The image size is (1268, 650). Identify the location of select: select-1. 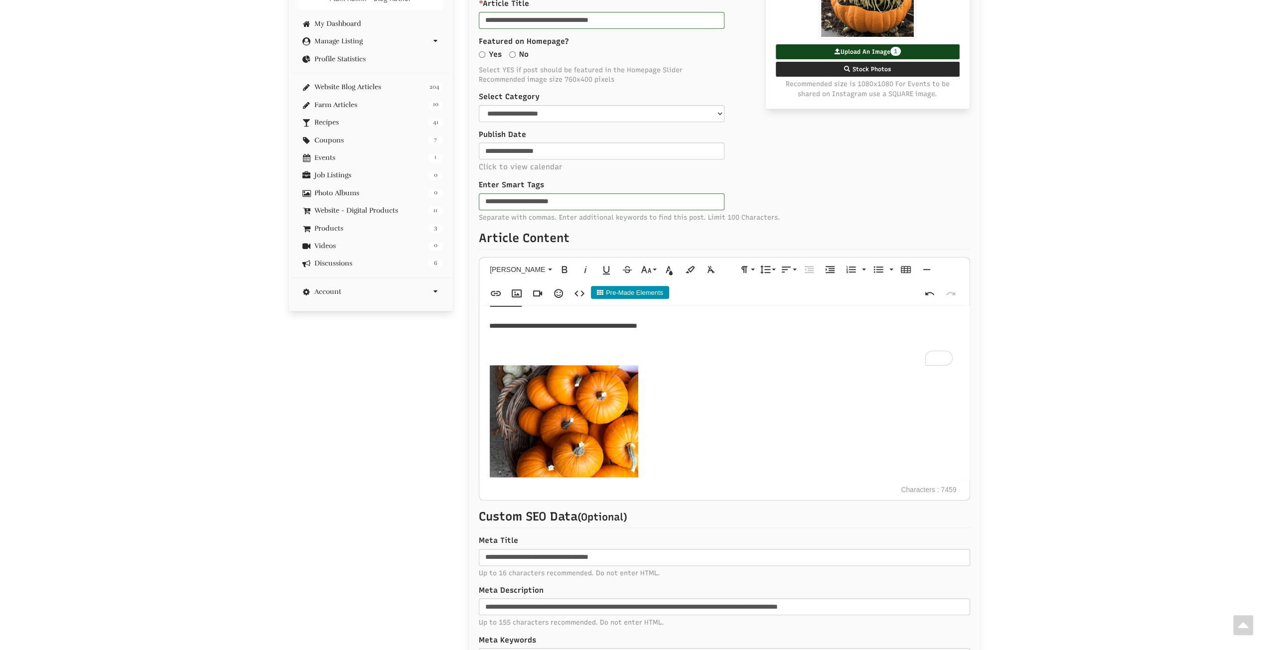
(602, 114).